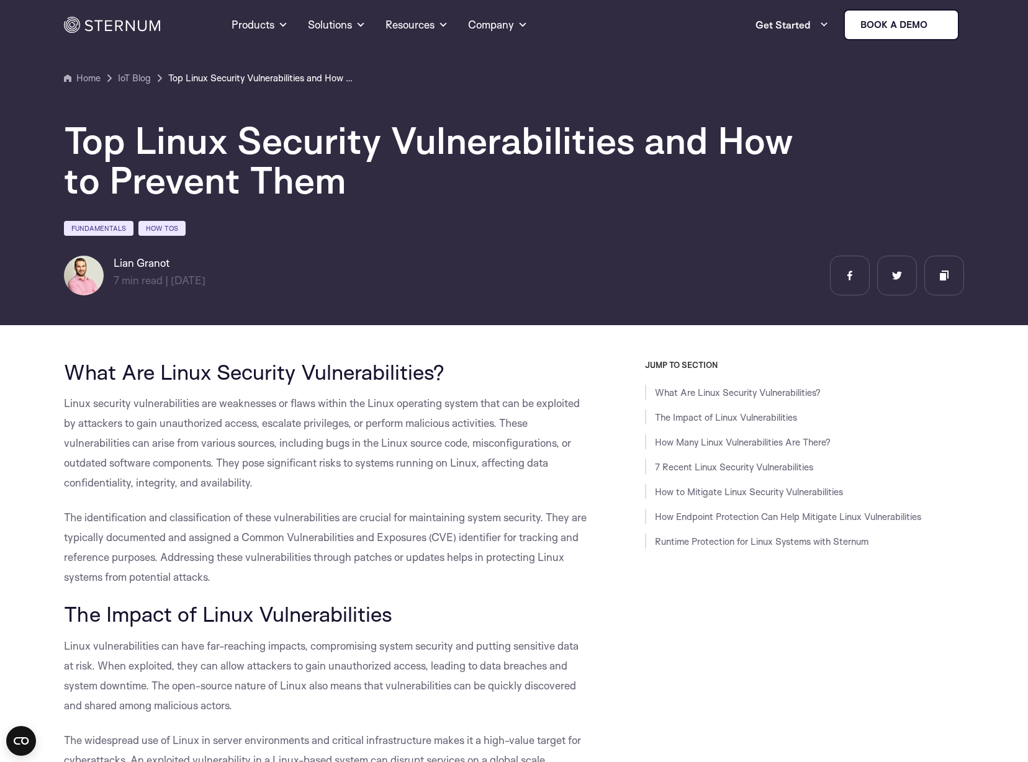 The image size is (1028, 762). What do you see at coordinates (99, 228) in the screenshot?
I see `a: Fundamentals` at bounding box center [99, 228].